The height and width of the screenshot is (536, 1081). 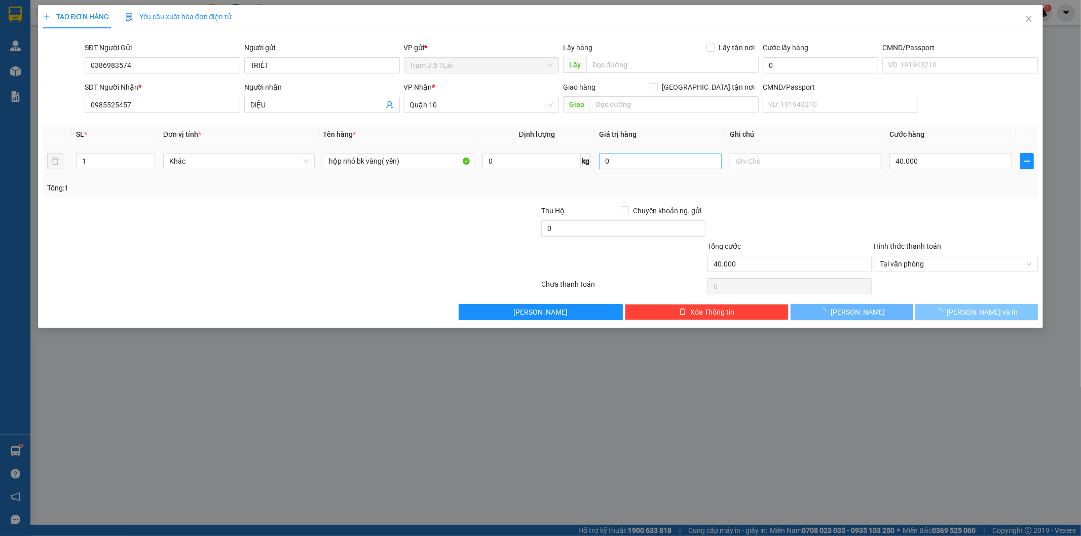 What do you see at coordinates (537, 134) in the screenshot?
I see `span: Định lượng` at bounding box center [537, 134].